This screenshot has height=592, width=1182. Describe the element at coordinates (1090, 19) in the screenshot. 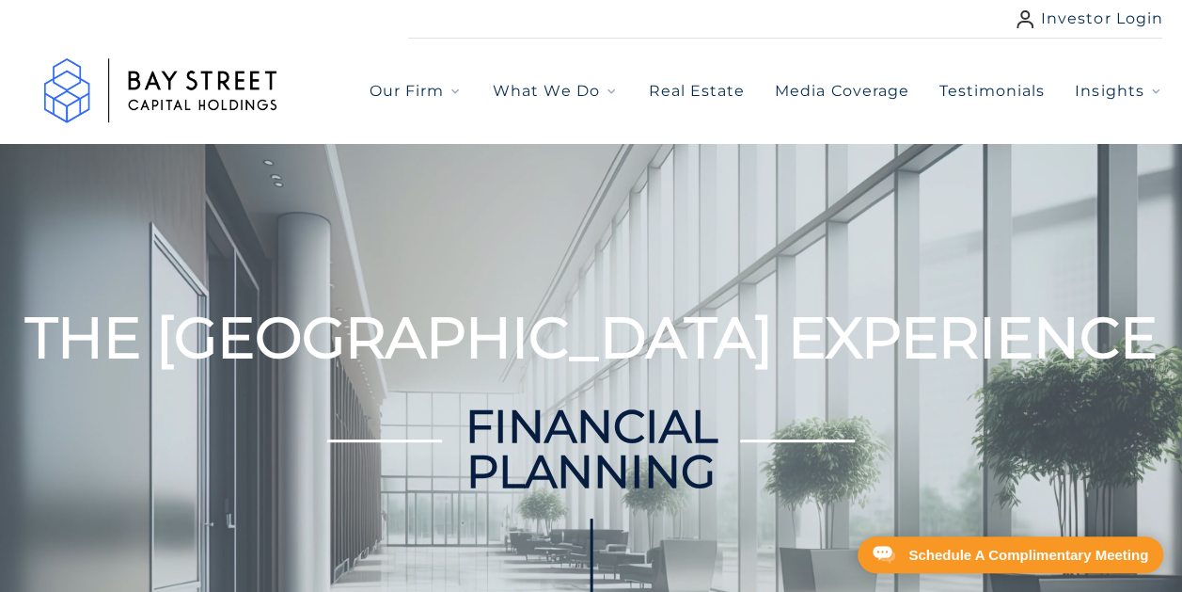

I see `a: Investor Login` at that location.